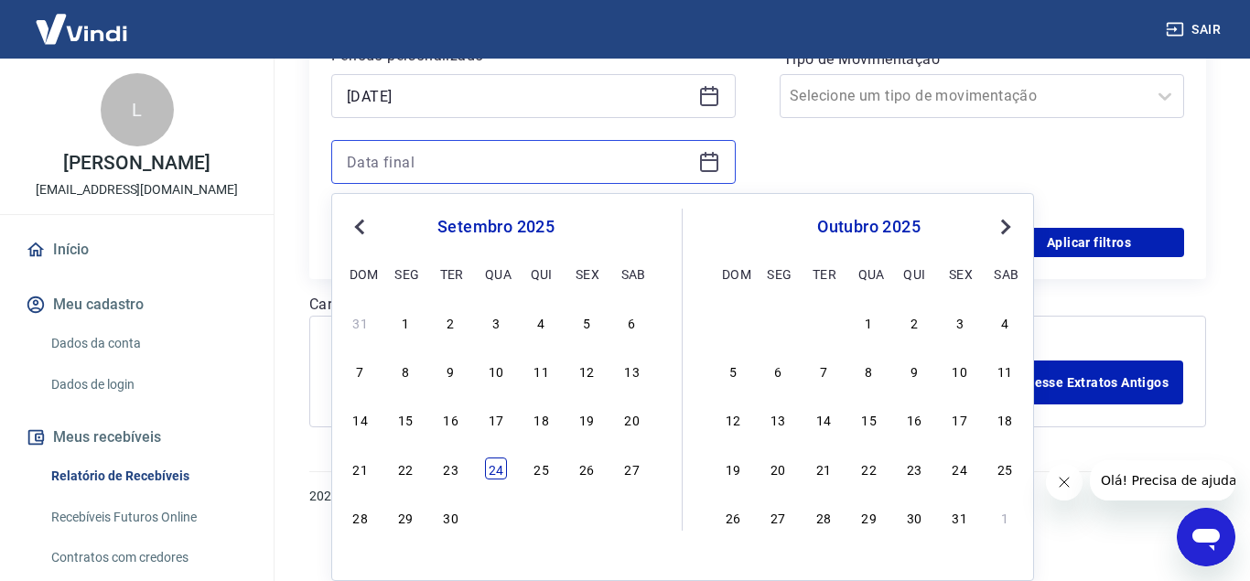 This screenshot has width=1250, height=581. Describe the element at coordinates (542, 469) in the screenshot. I see `div: Choose quinta-feira, 25 de setembro de 2025` at that location.